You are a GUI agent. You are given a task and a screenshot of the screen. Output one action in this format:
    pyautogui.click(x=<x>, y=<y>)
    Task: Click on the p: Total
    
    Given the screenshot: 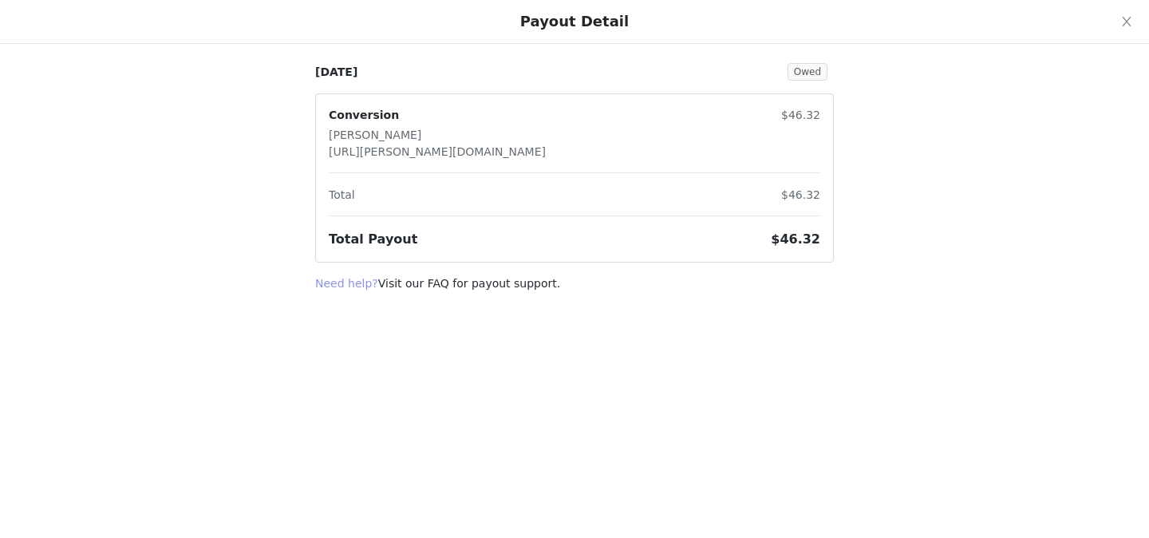 What is the action you would take?
    pyautogui.click(x=341, y=195)
    